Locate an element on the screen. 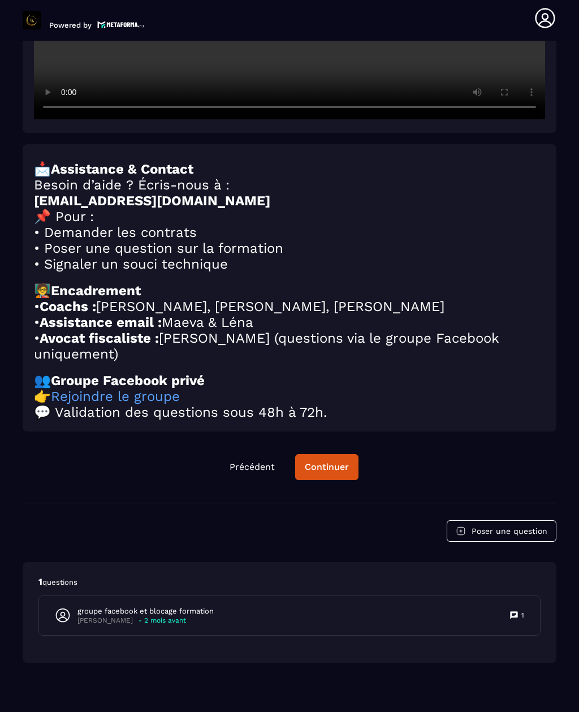 This screenshot has height=712, width=579. h2: 💬 Validation des questions sous 48h à 72h. is located at coordinates (289, 412).